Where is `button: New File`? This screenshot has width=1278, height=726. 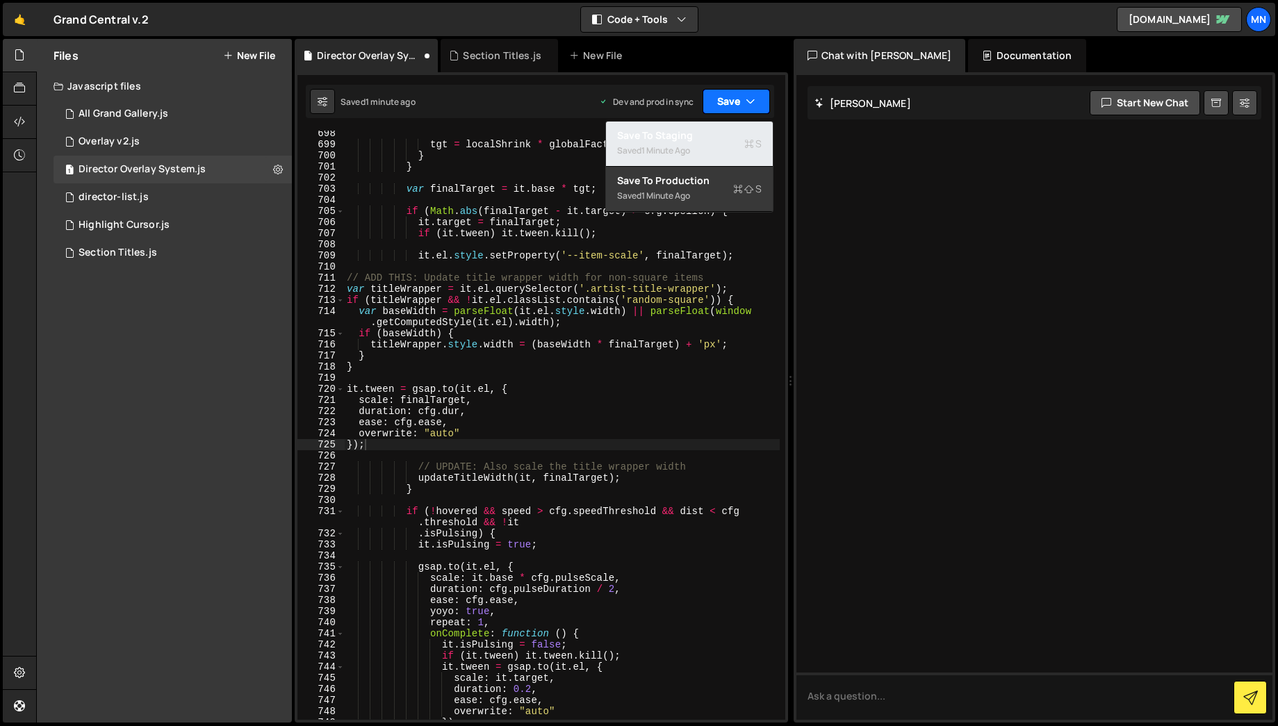 button: New File is located at coordinates (249, 56).